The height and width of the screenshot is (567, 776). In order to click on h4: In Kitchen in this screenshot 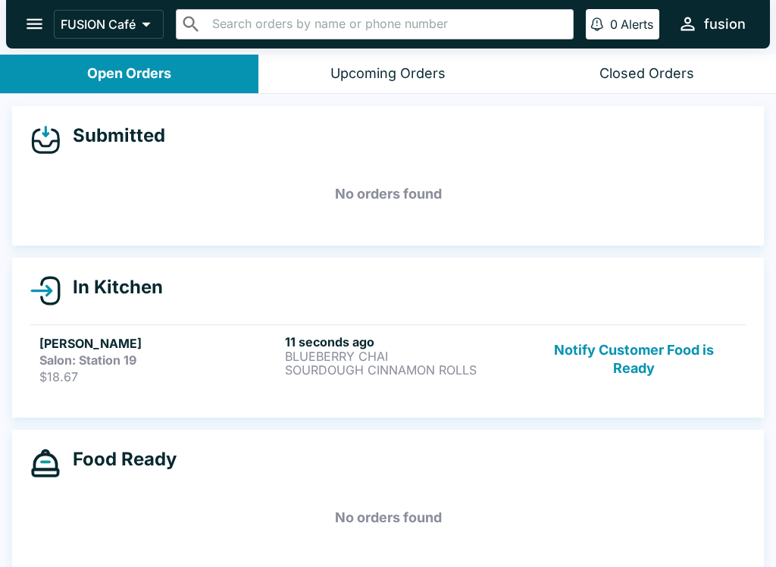, I will do `click(111, 287)`.